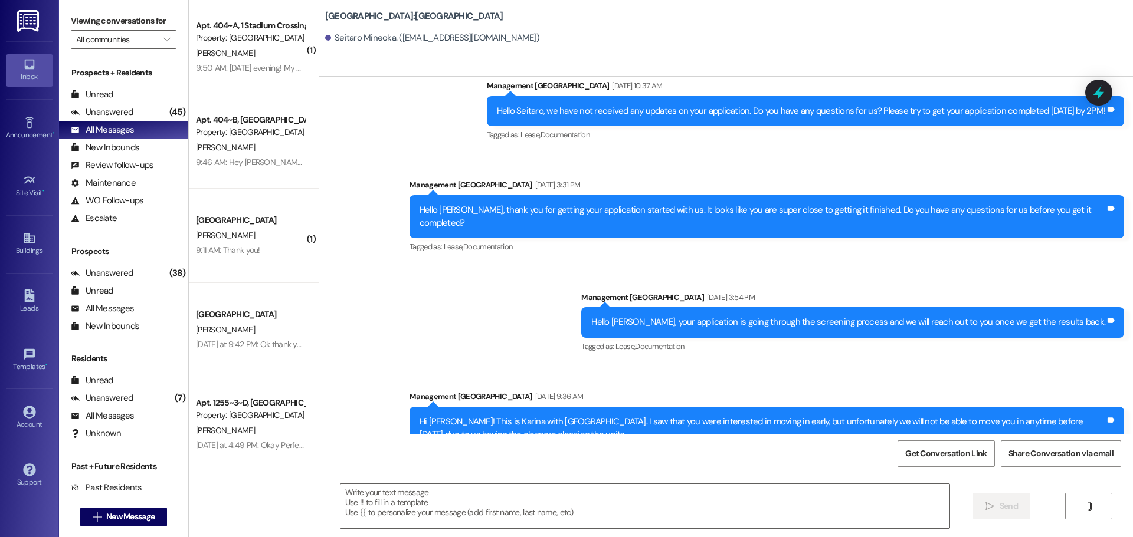 Image resolution: width=1133 pixels, height=537 pixels. I want to click on button: New Message, so click(124, 517).